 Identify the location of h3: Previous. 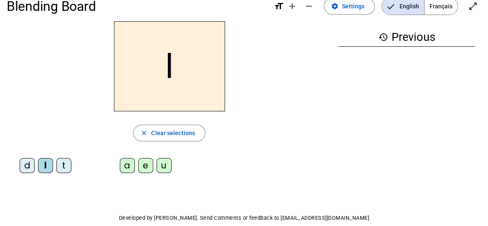
(406, 37).